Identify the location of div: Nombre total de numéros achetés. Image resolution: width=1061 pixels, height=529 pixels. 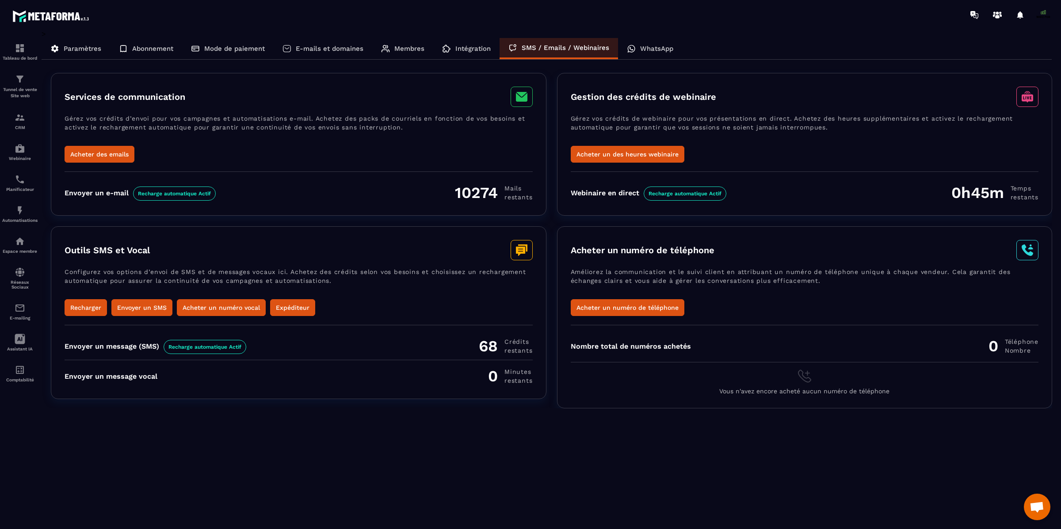
(631, 346).